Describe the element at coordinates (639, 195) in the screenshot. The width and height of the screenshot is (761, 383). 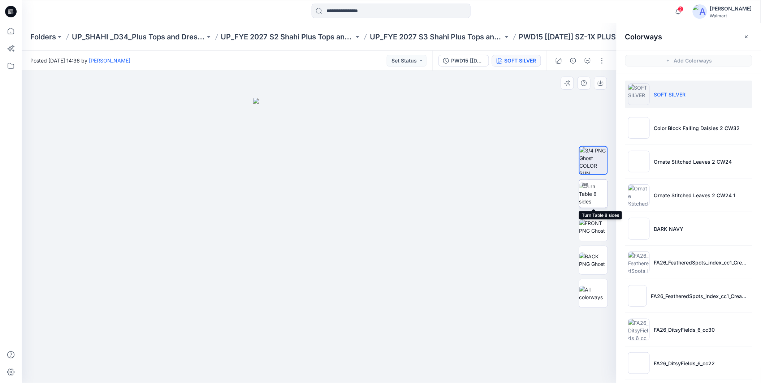
I see `img: Ornate Stitched Leaves 2 CW24 1` at that location.